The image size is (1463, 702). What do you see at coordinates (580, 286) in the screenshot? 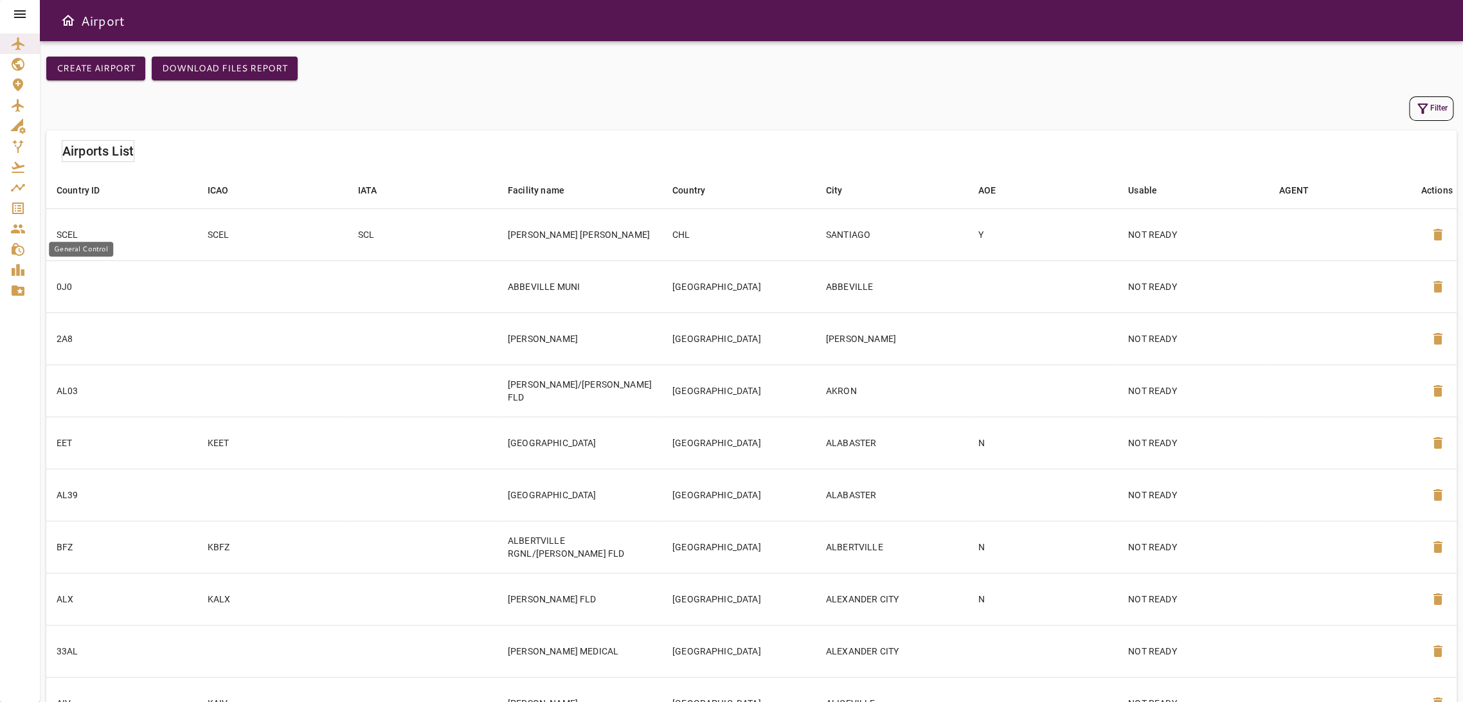
I see `td: ABBEVILLE MUNI` at bounding box center [580, 286].